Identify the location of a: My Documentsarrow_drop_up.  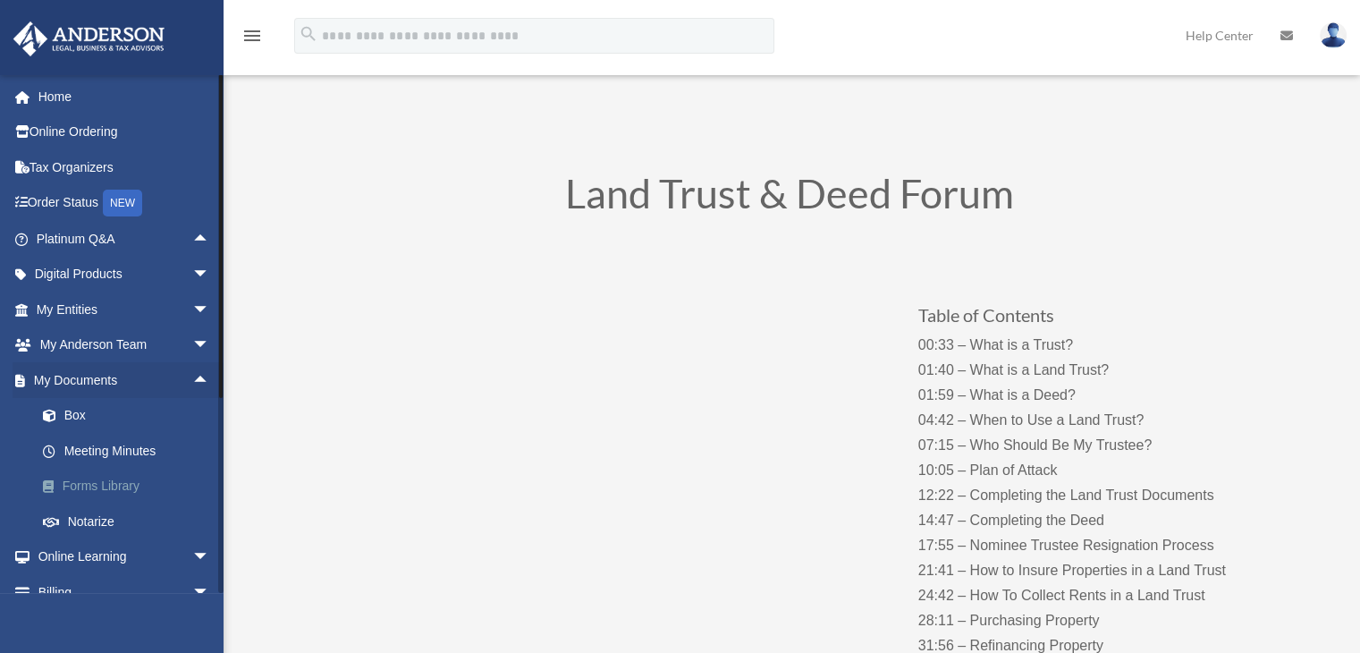
(124, 380).